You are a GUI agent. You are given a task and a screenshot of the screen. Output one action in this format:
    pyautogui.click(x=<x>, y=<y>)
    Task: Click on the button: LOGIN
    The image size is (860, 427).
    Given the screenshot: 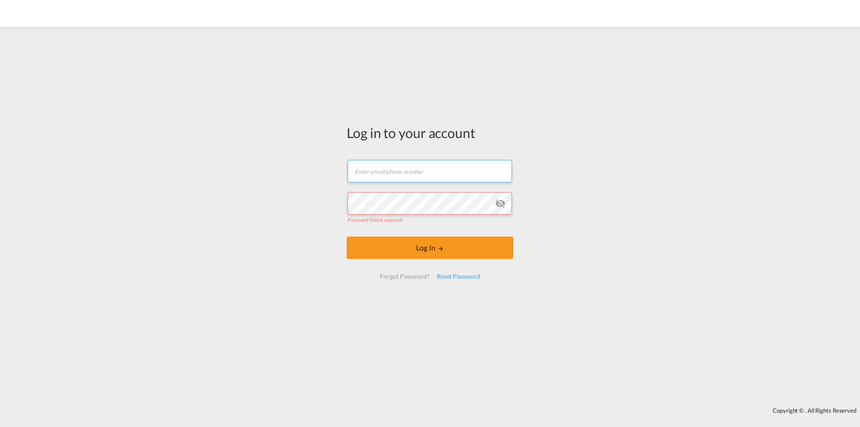 What is the action you would take?
    pyautogui.click(x=430, y=248)
    